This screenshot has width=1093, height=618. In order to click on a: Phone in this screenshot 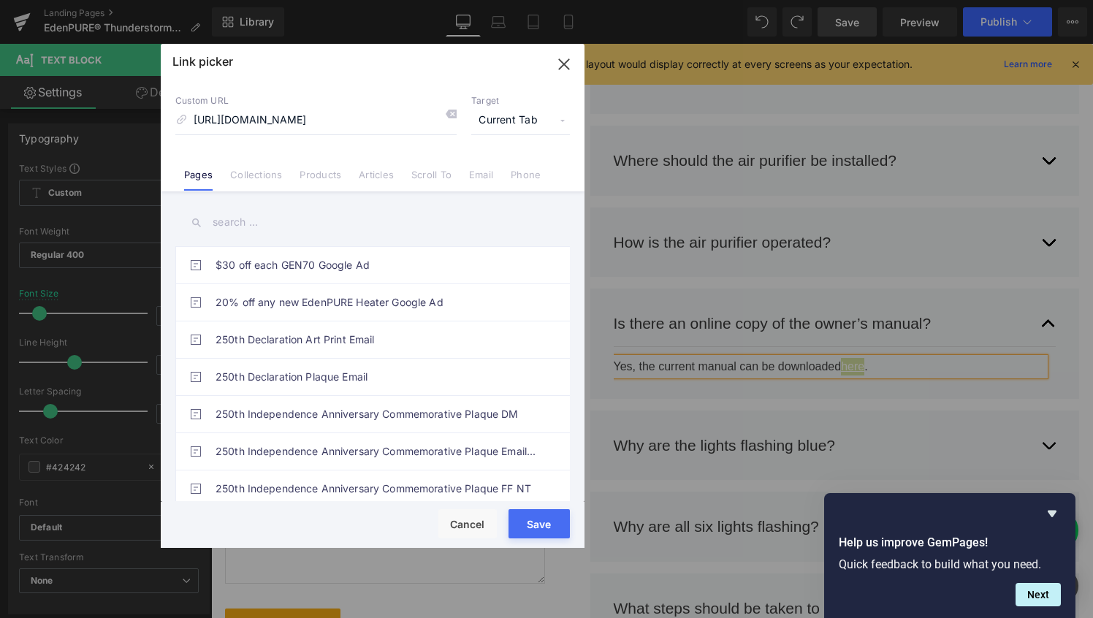, I will do `click(525, 180)`.